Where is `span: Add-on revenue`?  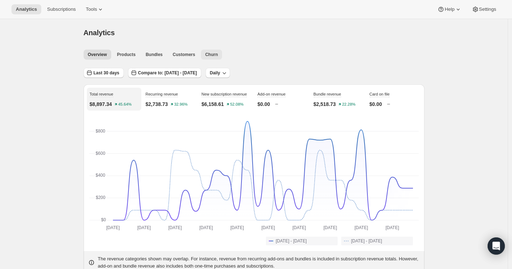 span: Add-on revenue is located at coordinates (271, 94).